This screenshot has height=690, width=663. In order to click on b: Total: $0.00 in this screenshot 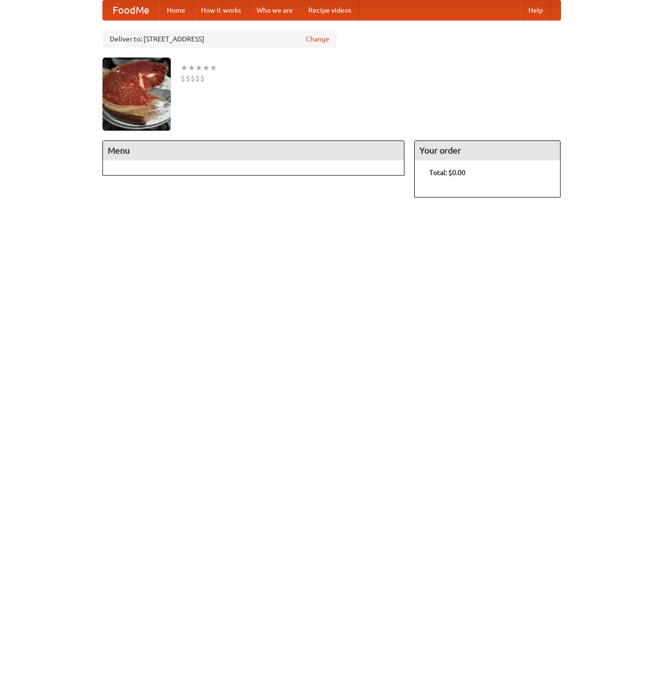, I will do `click(447, 173)`.